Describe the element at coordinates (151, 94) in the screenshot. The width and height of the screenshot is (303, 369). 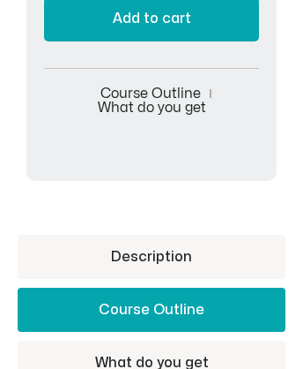
I see `span: Course Outline` at that location.